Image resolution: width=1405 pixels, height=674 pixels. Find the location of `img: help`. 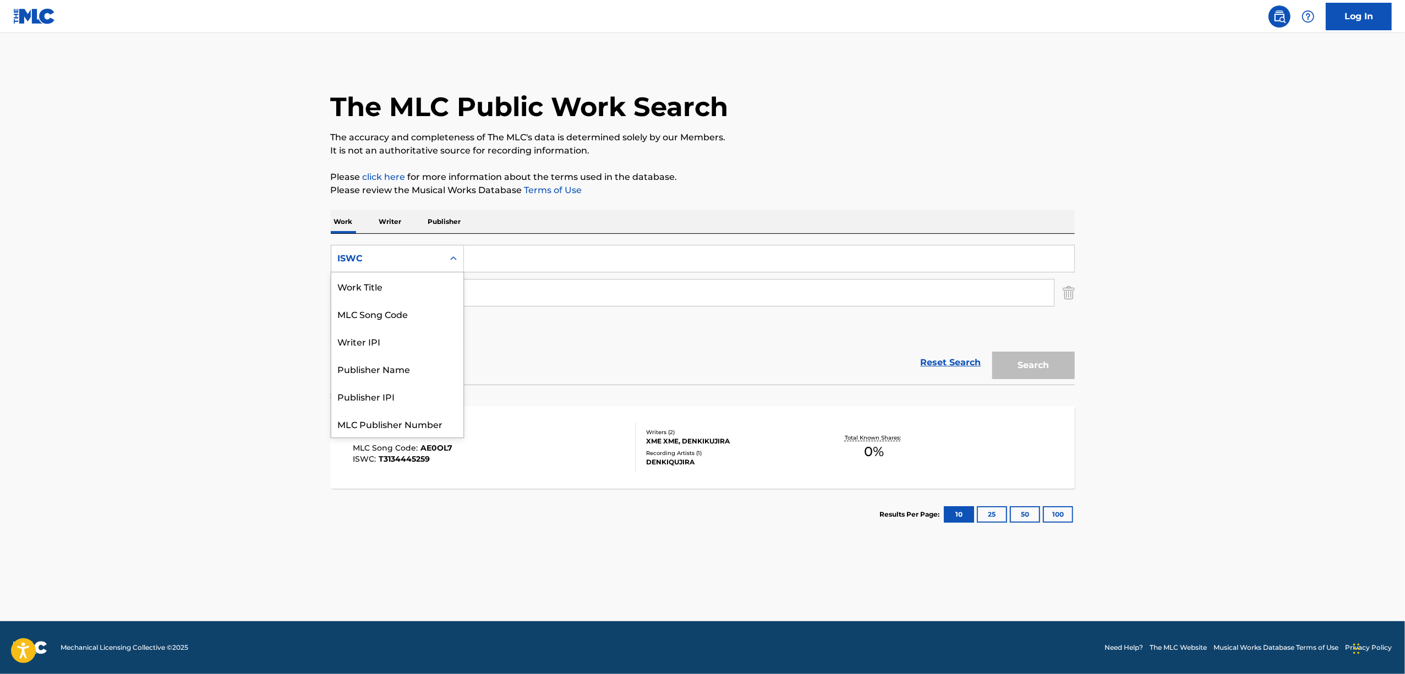

img: help is located at coordinates (1308, 17).